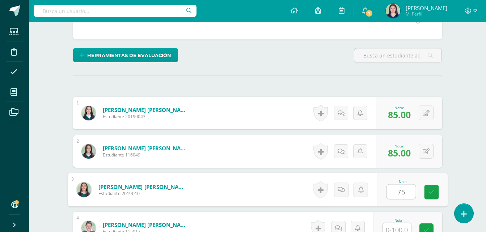  I want to click on span: Mi Perfil, so click(426, 14).